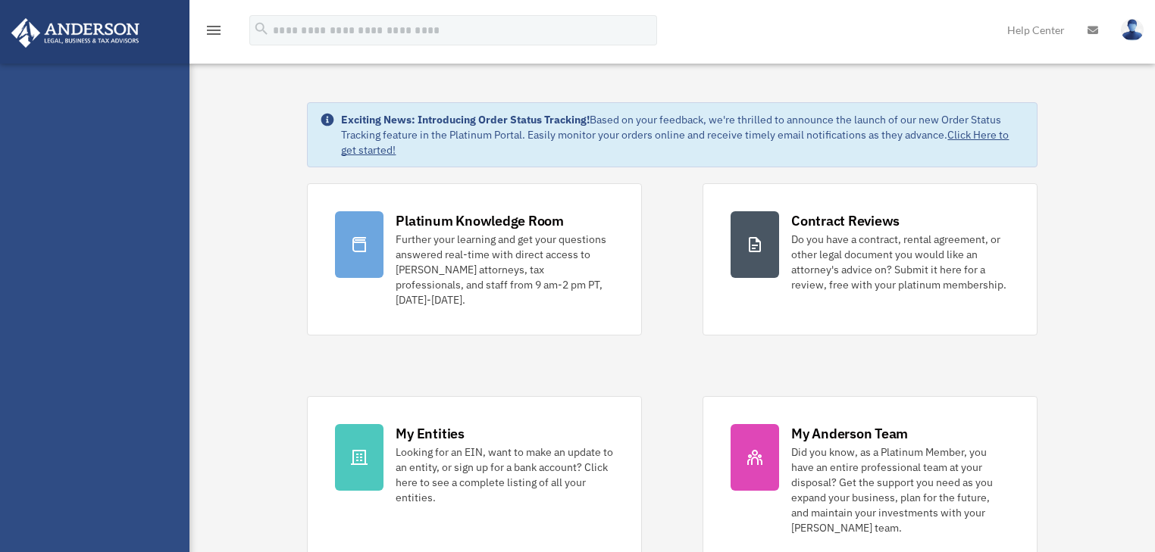 This screenshot has height=552, width=1155. I want to click on i: search, so click(261, 29).